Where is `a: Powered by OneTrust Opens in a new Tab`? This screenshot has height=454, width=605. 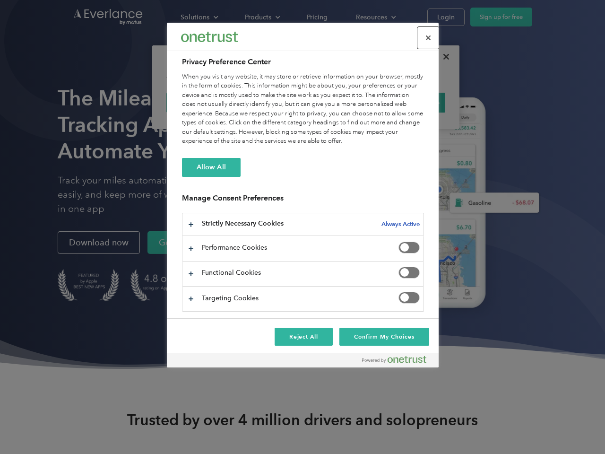 a: Powered by OneTrust Opens in a new Tab is located at coordinates (398, 361).